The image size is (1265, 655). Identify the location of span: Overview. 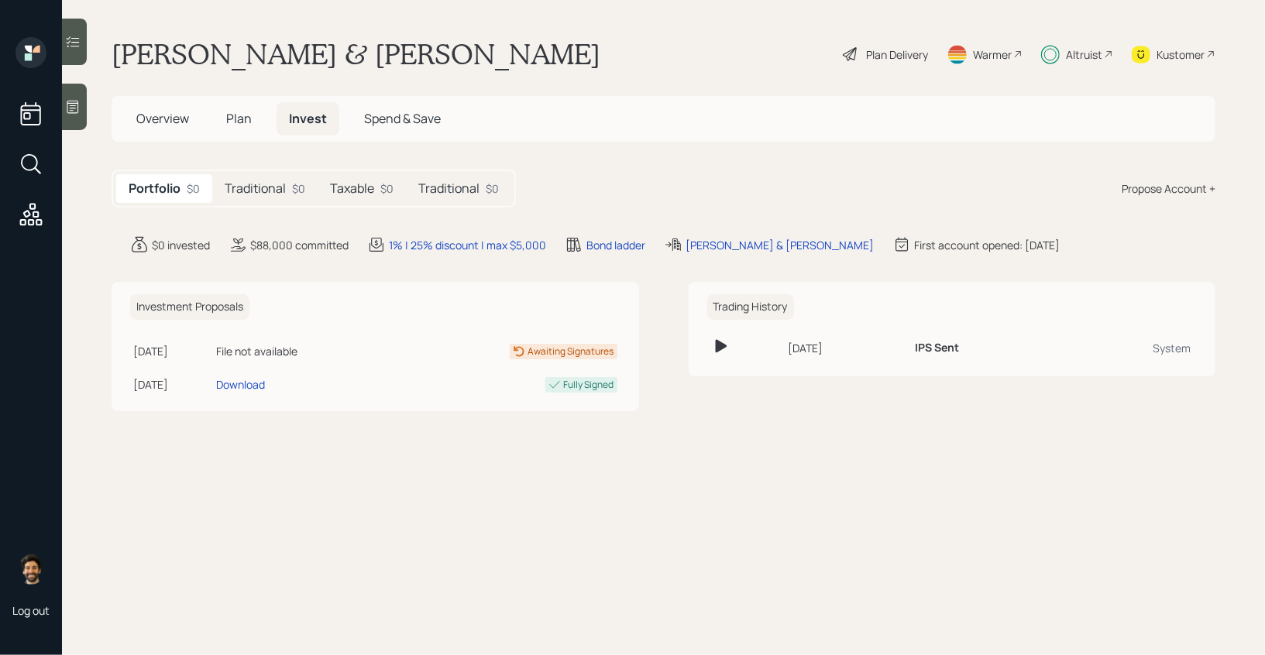
(163, 118).